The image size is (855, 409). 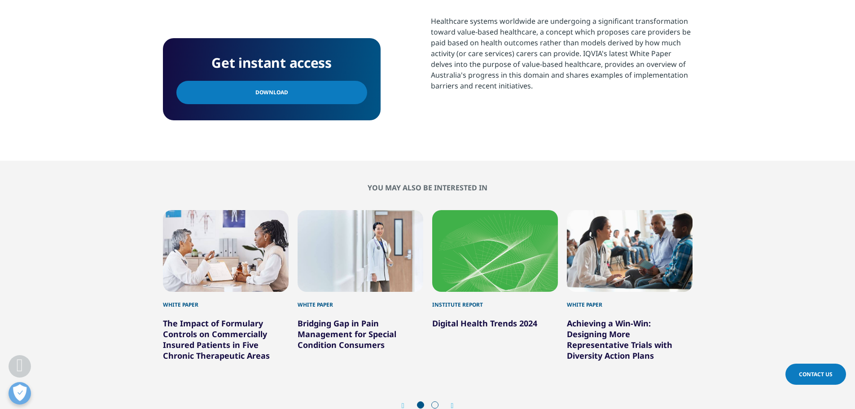 I want to click on a: Achieving a Win-Win: Designing More Representative Trials with Diversity Action Plans, so click(x=619, y=339).